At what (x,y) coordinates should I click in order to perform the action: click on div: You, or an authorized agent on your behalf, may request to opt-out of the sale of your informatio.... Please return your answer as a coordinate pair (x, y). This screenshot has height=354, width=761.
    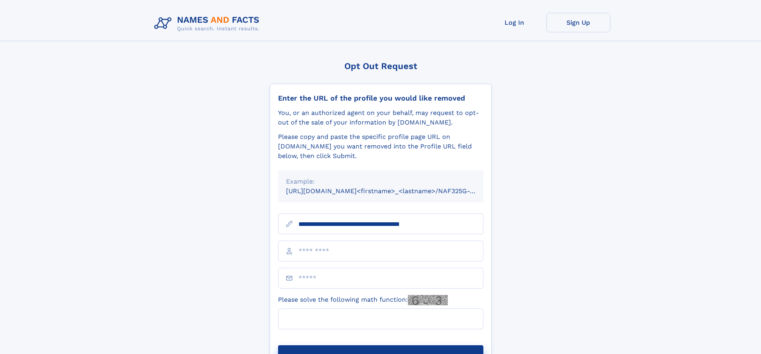
    Looking at the image, I should click on (381, 118).